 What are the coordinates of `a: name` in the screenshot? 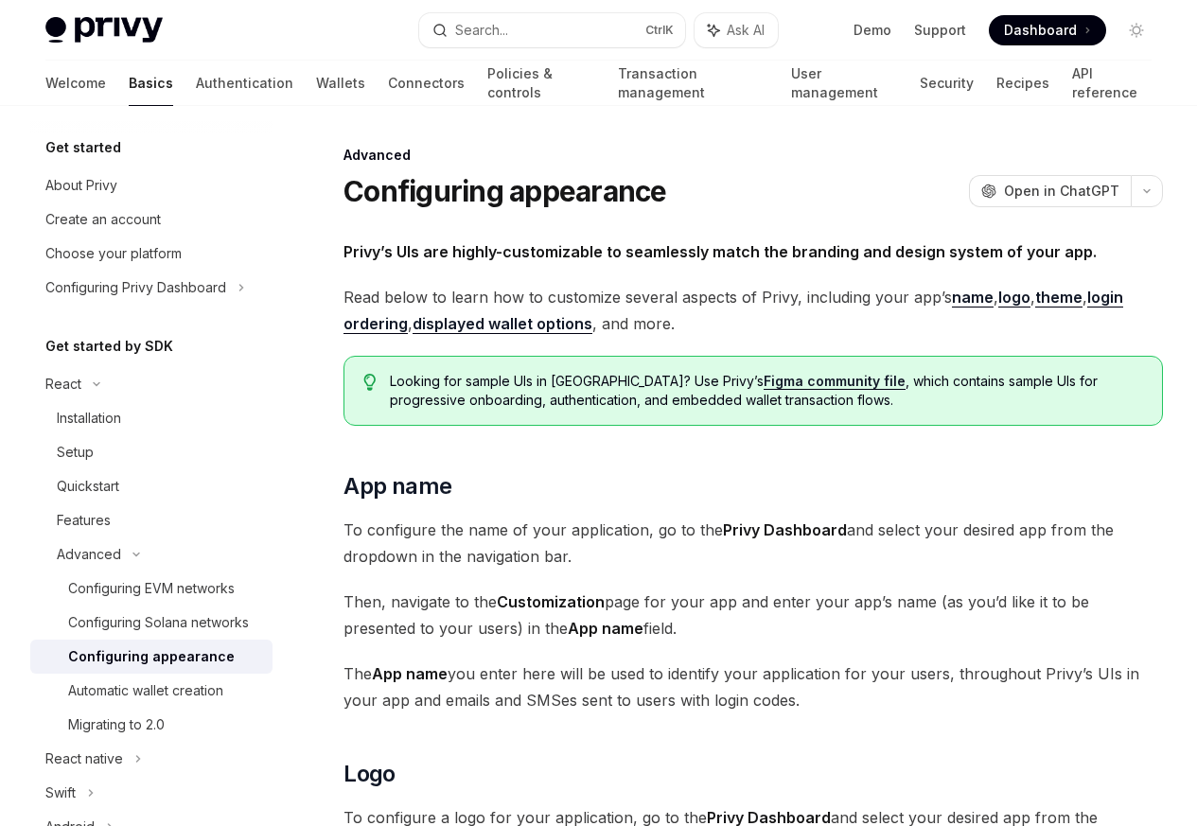 It's located at (972, 297).